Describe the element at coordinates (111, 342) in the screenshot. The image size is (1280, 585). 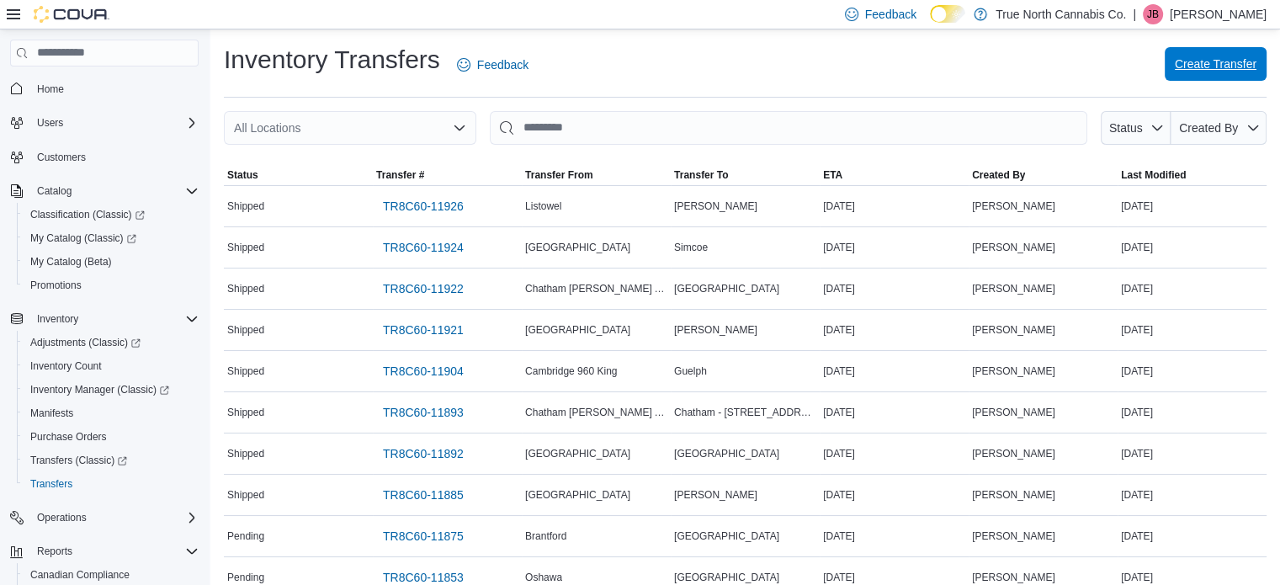
I see `span: Adjustments (Classic)` at that location.